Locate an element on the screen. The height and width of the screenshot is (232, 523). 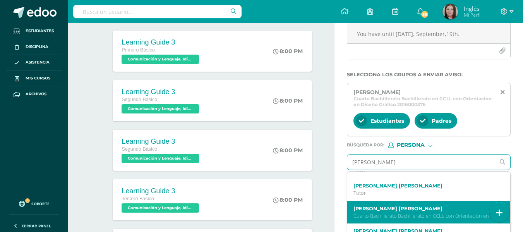
span: Mis cursos is located at coordinates (38, 78).